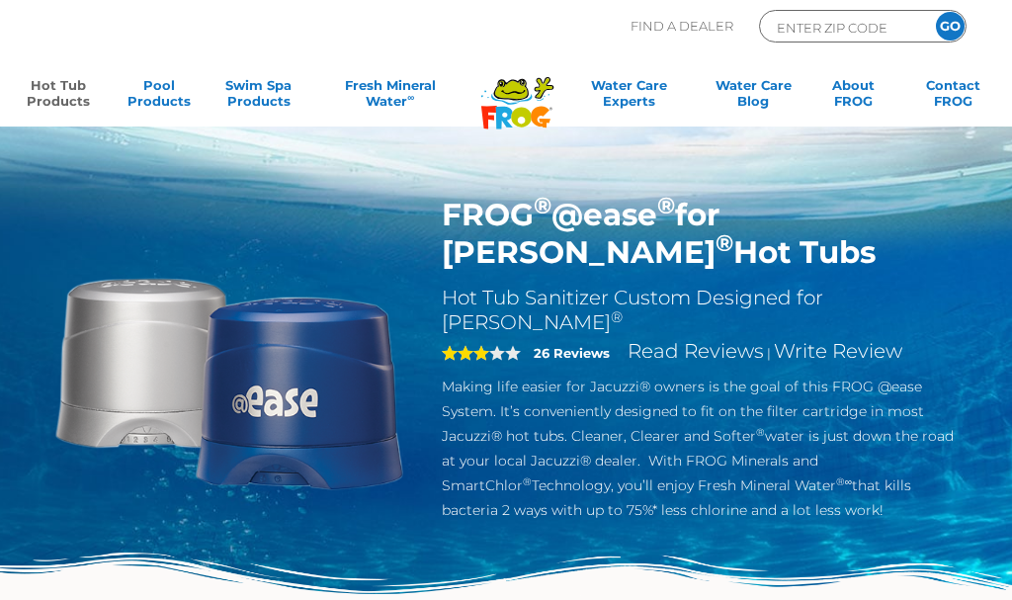  Describe the element at coordinates (950, 26) in the screenshot. I see `input: GO` at that location.